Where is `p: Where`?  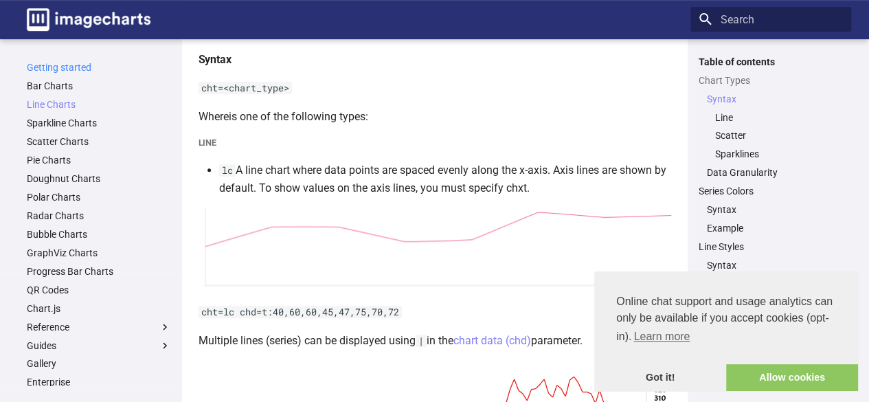 p: Where is located at coordinates (435, 117).